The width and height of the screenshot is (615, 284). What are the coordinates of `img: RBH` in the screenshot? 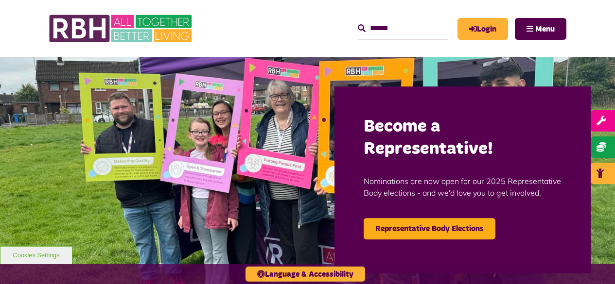 It's located at (122, 29).